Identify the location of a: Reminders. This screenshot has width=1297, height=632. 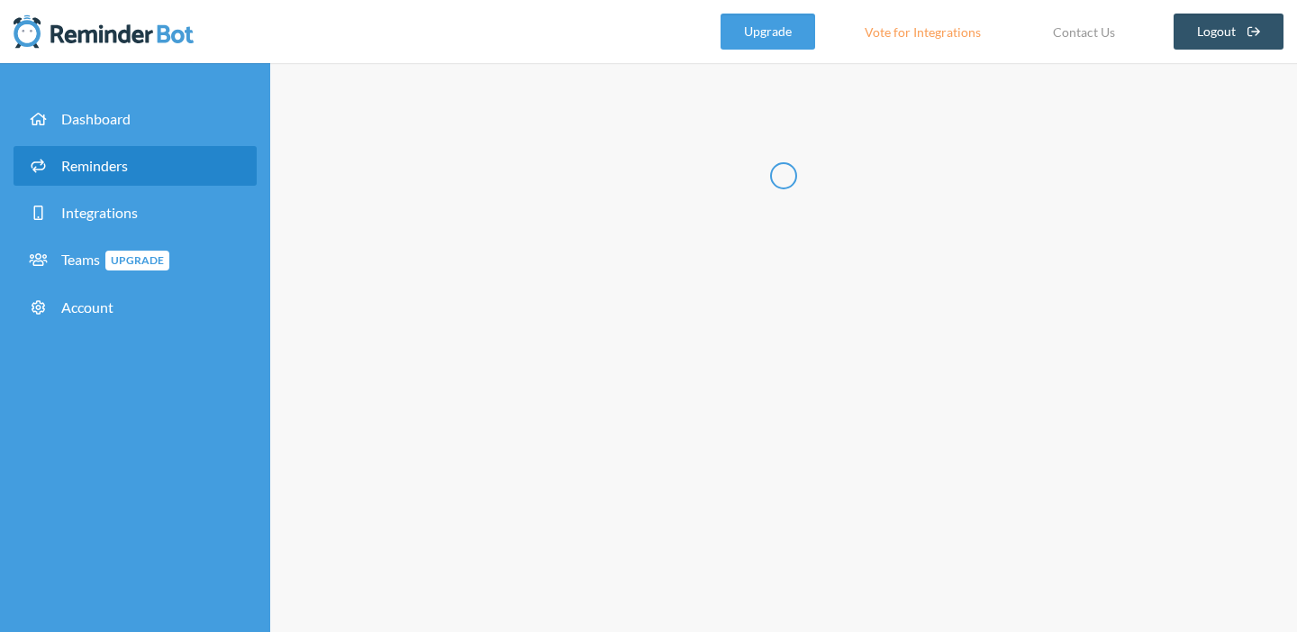
(135, 166).